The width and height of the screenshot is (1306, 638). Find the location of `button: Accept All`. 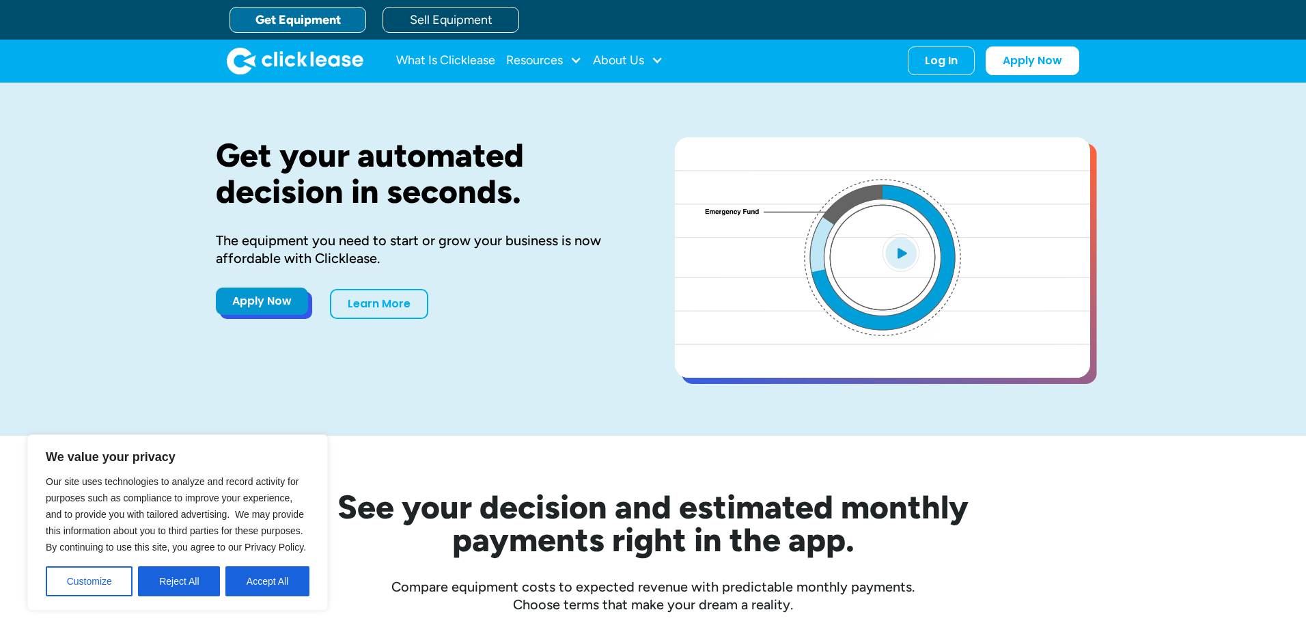

button: Accept All is located at coordinates (267, 581).